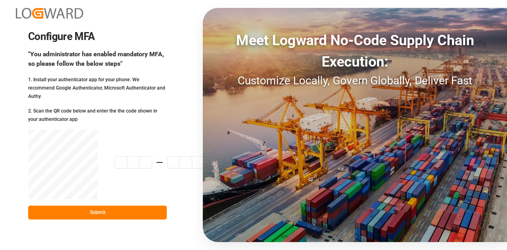  Describe the element at coordinates (97, 59) in the screenshot. I see `div: "You administrator has enabled mandatory MFA, so please follow the below steps"` at that location.